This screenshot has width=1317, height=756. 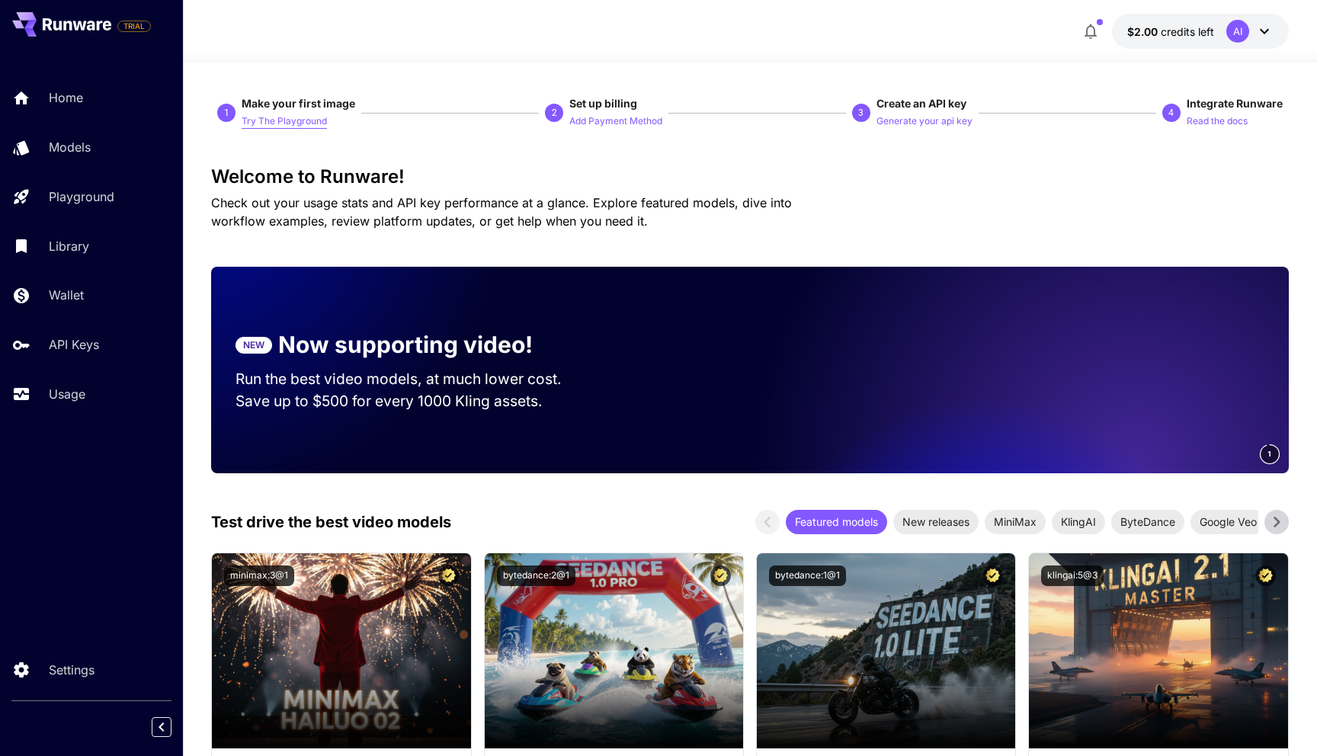 What do you see at coordinates (259, 575) in the screenshot?
I see `button: minimax:3@1` at bounding box center [259, 575].